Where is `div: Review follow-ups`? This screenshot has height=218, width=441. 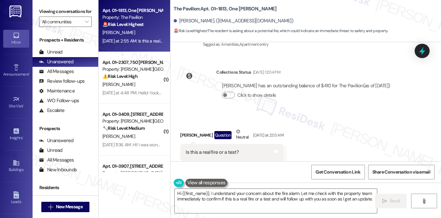
div: Review follow-ups is located at coordinates (62, 81).